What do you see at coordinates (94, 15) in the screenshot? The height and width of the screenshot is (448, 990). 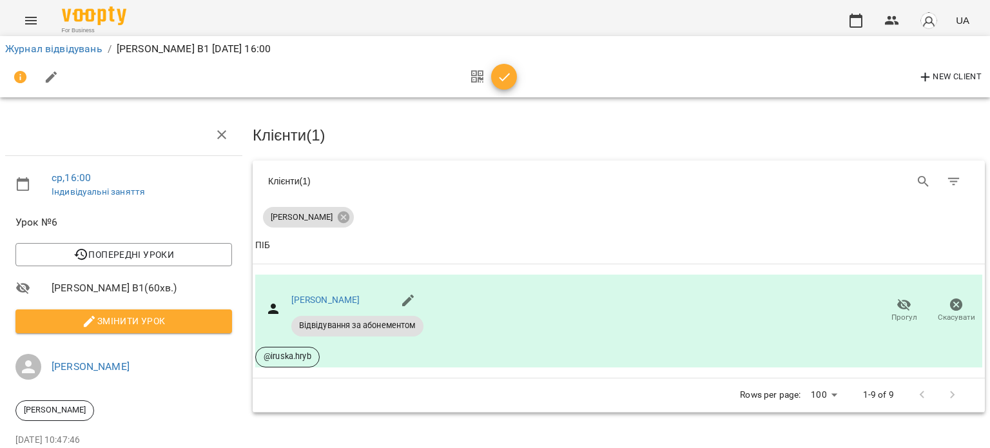 I see `img: Voopty Logo` at bounding box center [94, 15].